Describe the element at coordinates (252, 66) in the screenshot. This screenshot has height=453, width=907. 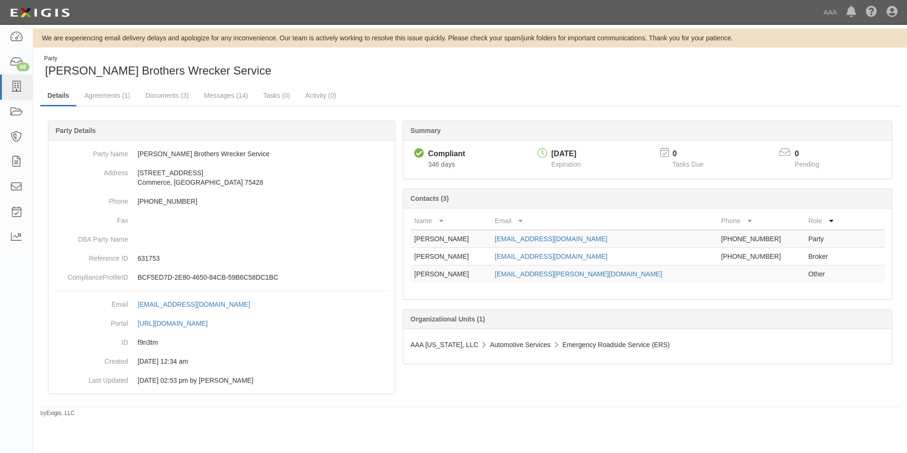
I see `div: Benson Brothers Wrecker Service` at that location.